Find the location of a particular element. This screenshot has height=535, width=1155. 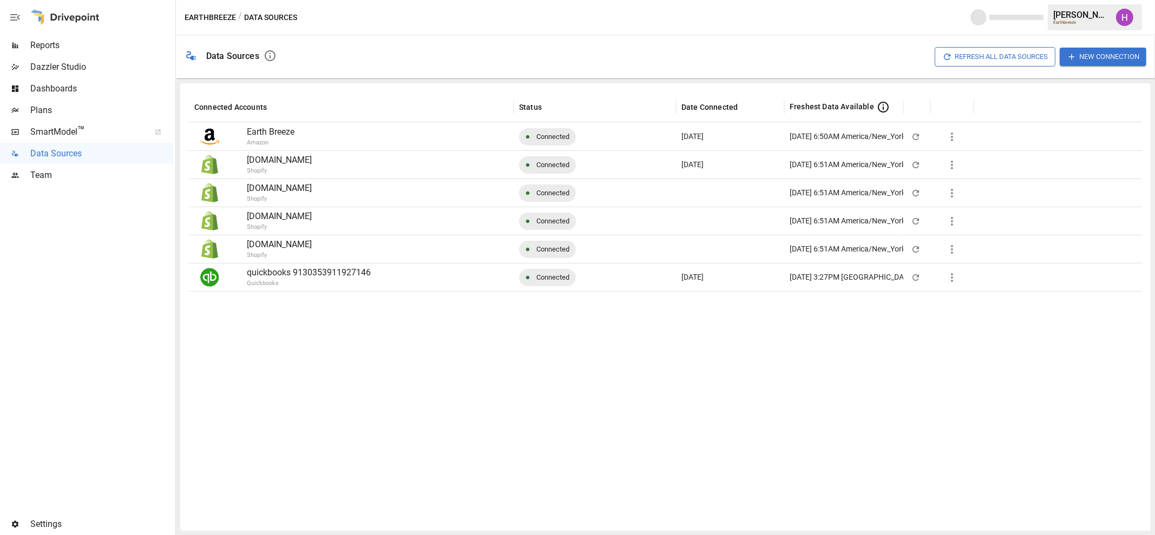

span: Team is located at coordinates (102, 175).